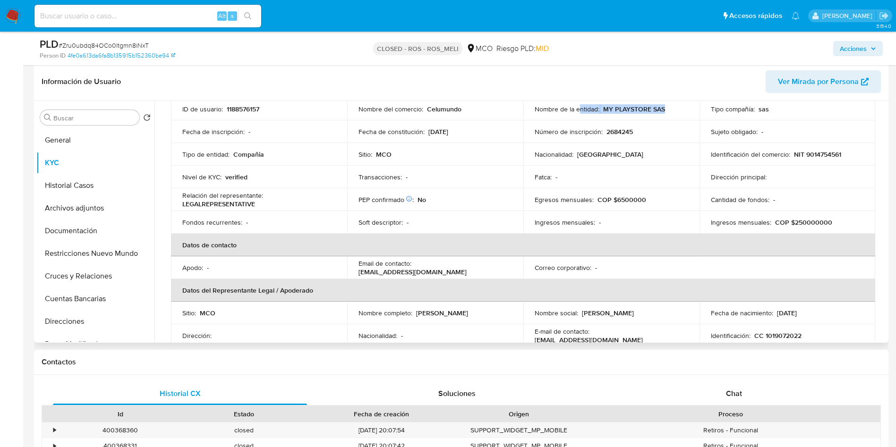 Image resolution: width=896 pixels, height=447 pixels. What do you see at coordinates (95, 208) in the screenshot?
I see `button: Archivos adjuntos` at bounding box center [95, 208].